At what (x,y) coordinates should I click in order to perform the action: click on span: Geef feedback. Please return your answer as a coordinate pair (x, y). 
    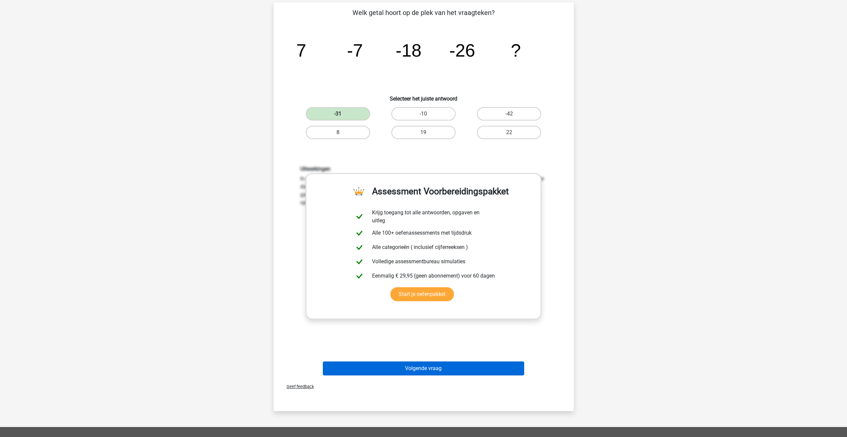
    Looking at the image, I should click on (298, 386).